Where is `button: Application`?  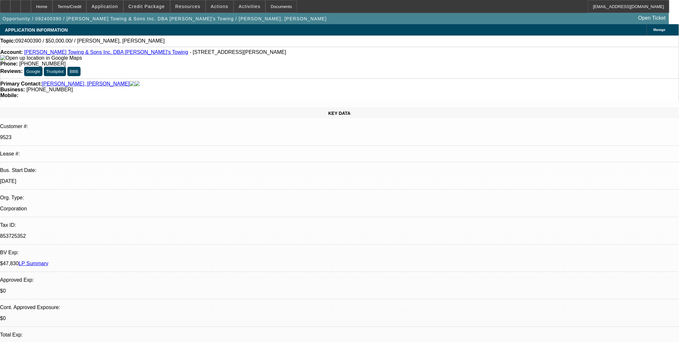
button: Application is located at coordinates (105, 6).